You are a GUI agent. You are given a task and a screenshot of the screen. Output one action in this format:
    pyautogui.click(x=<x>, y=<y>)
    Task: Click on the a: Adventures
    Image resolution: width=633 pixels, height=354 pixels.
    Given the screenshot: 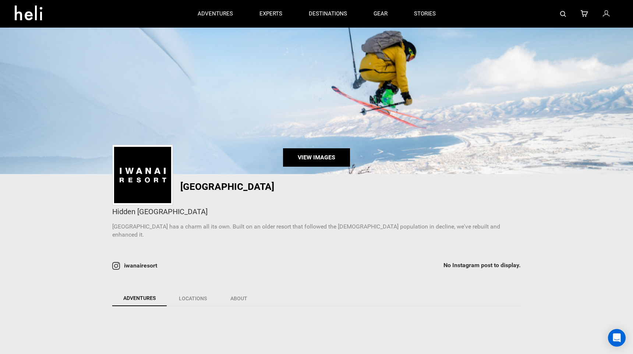 What is the action you would take?
    pyautogui.click(x=140, y=299)
    